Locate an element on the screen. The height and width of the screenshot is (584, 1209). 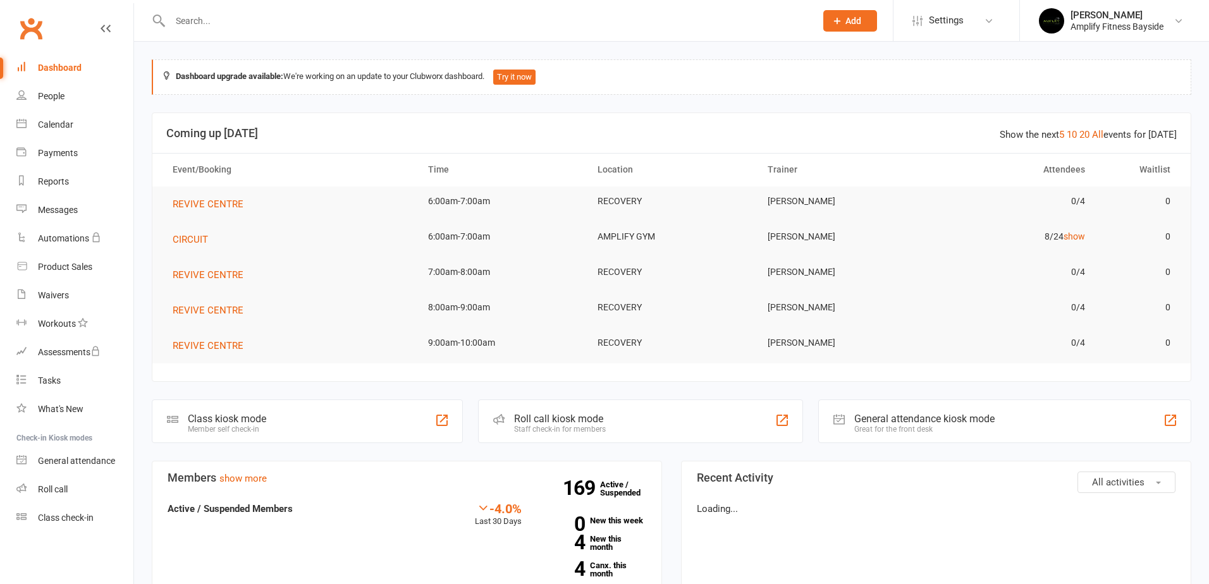
a: 10 is located at coordinates (1071, 135).